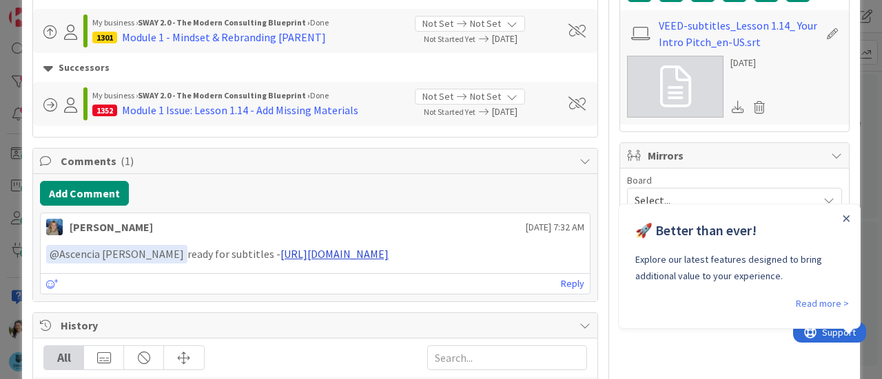 This screenshot has width=882, height=379. I want to click on span: Board, so click(639, 180).